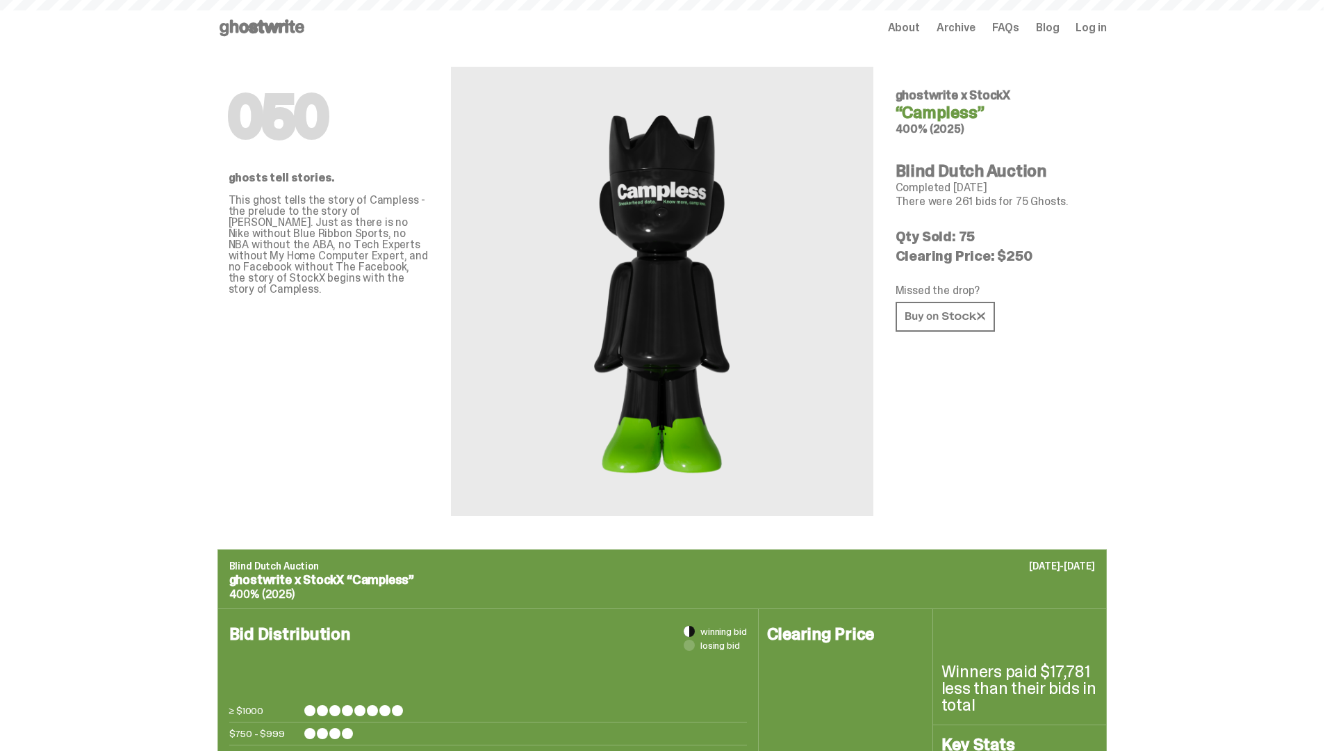  What do you see at coordinates (846, 634) in the screenshot?
I see `h4: Clearing Price` at bounding box center [846, 634].